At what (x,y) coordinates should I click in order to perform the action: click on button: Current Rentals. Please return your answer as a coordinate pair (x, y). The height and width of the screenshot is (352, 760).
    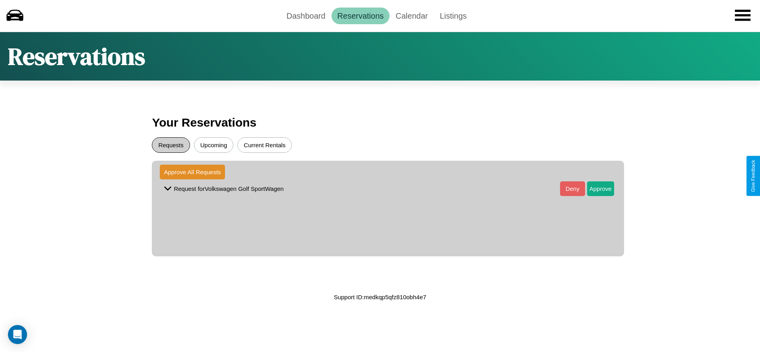
    Looking at the image, I should click on (264, 145).